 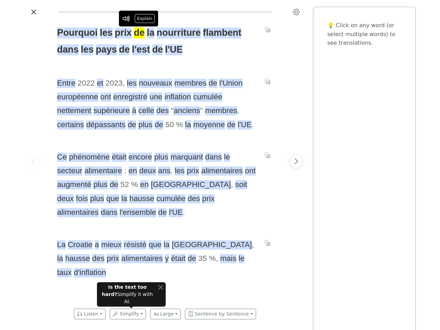 I want to click on span: l'est, so click(x=141, y=50).